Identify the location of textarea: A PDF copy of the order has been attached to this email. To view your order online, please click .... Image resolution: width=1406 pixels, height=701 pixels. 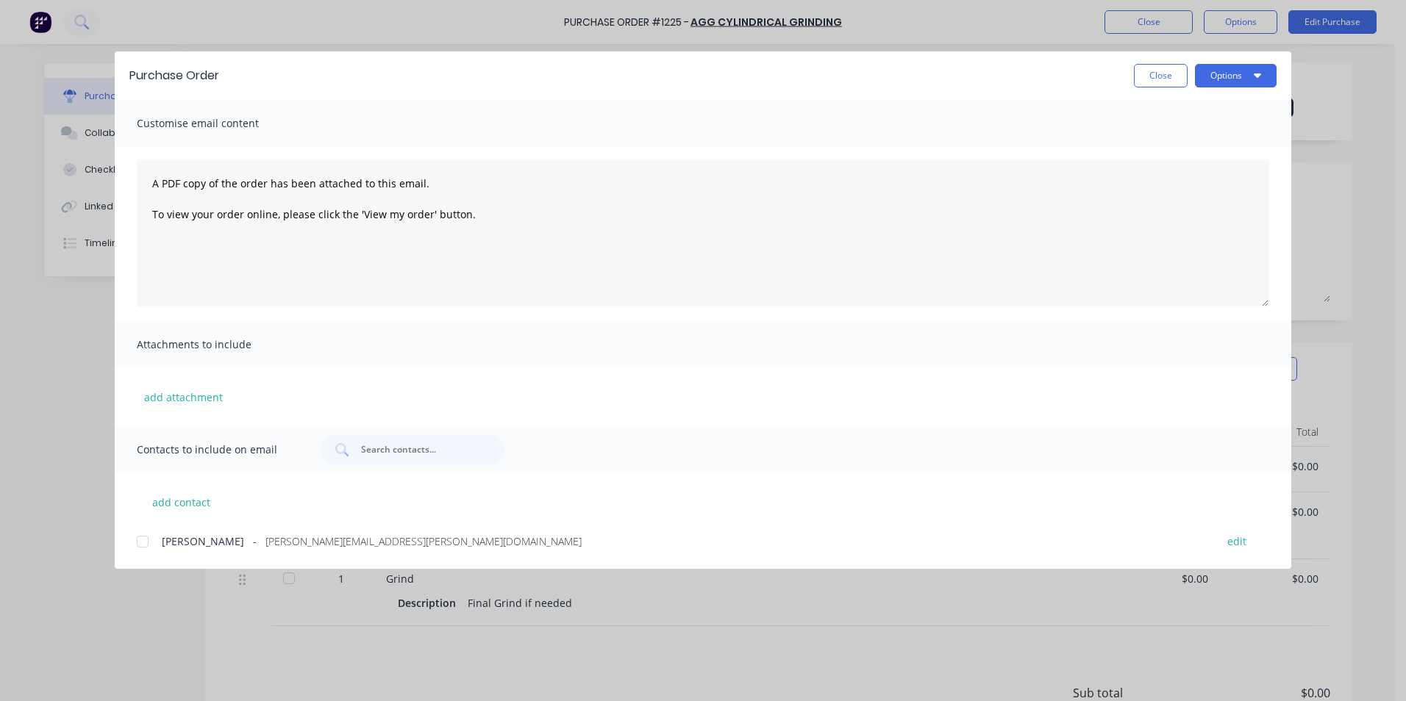
(703, 234).